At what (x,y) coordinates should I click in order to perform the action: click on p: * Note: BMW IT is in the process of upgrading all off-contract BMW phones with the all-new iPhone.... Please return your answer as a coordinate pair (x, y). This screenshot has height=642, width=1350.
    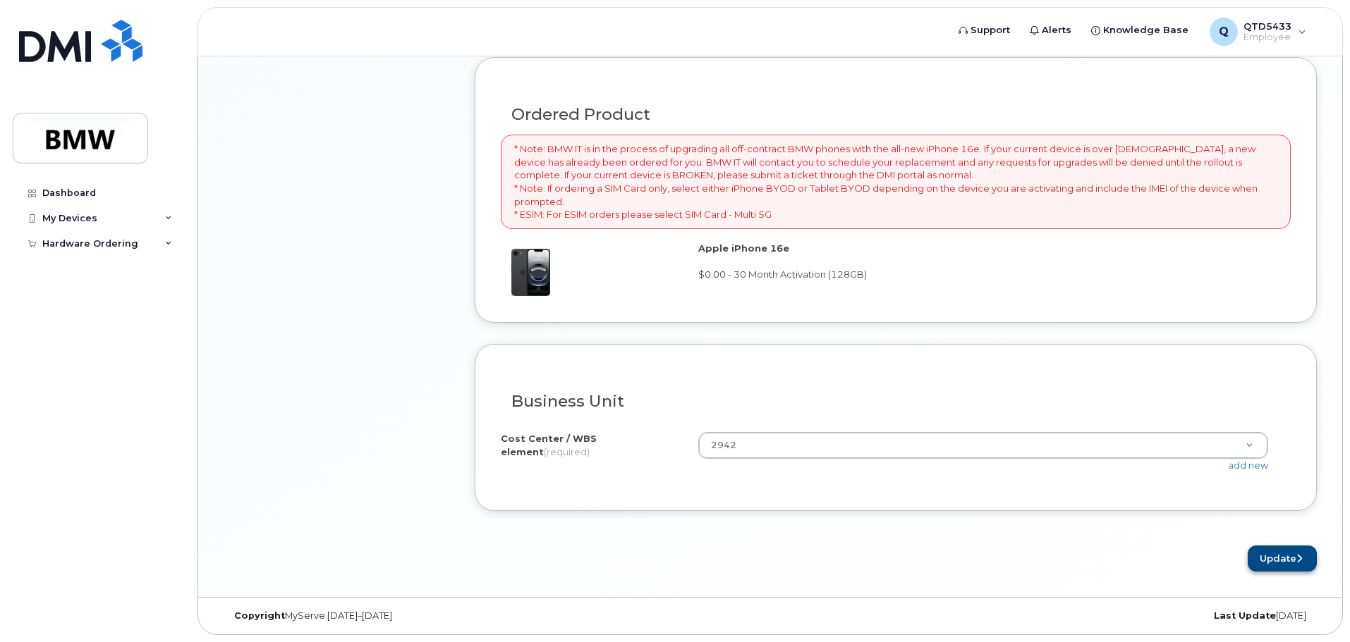
    Looking at the image, I should click on (896, 181).